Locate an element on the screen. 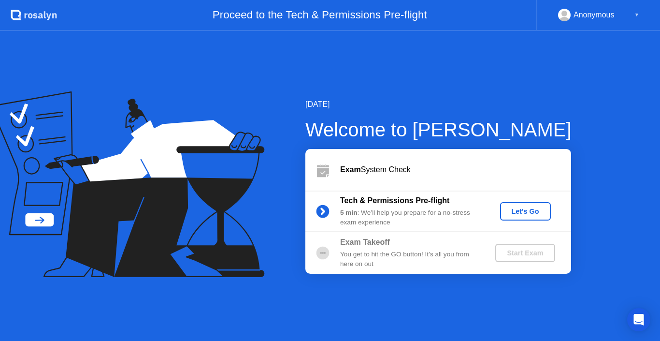  div: Open Intercom Messenger is located at coordinates (639, 320).